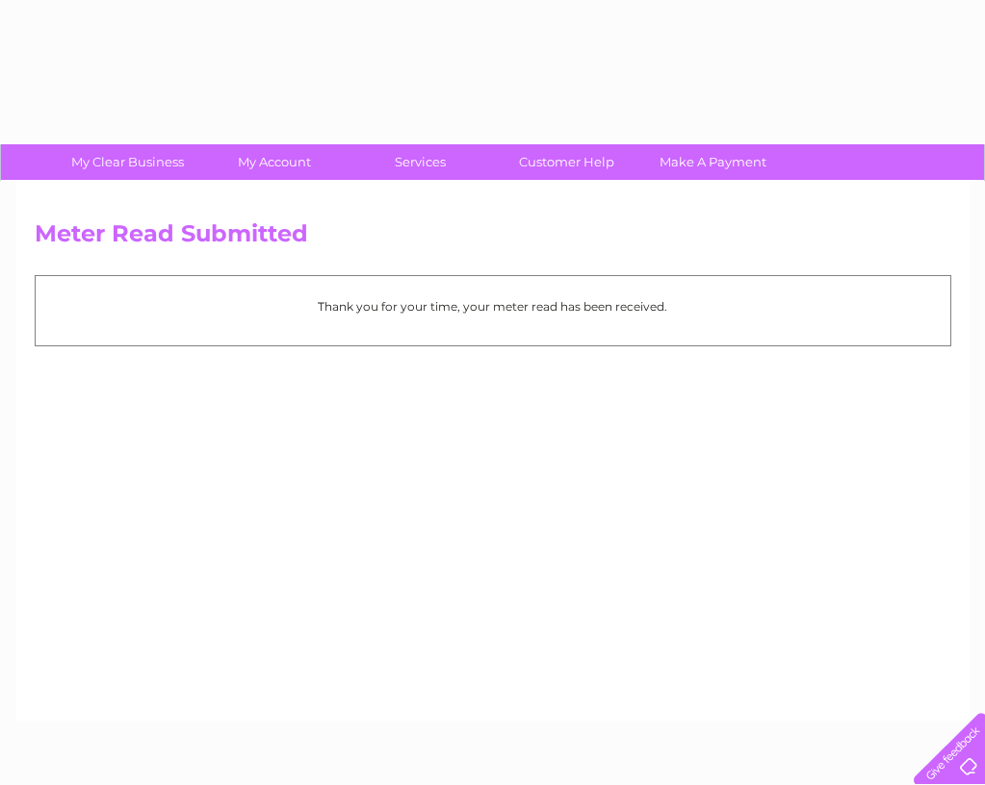  Describe the element at coordinates (566, 162) in the screenshot. I see `a: Customer Help` at that location.